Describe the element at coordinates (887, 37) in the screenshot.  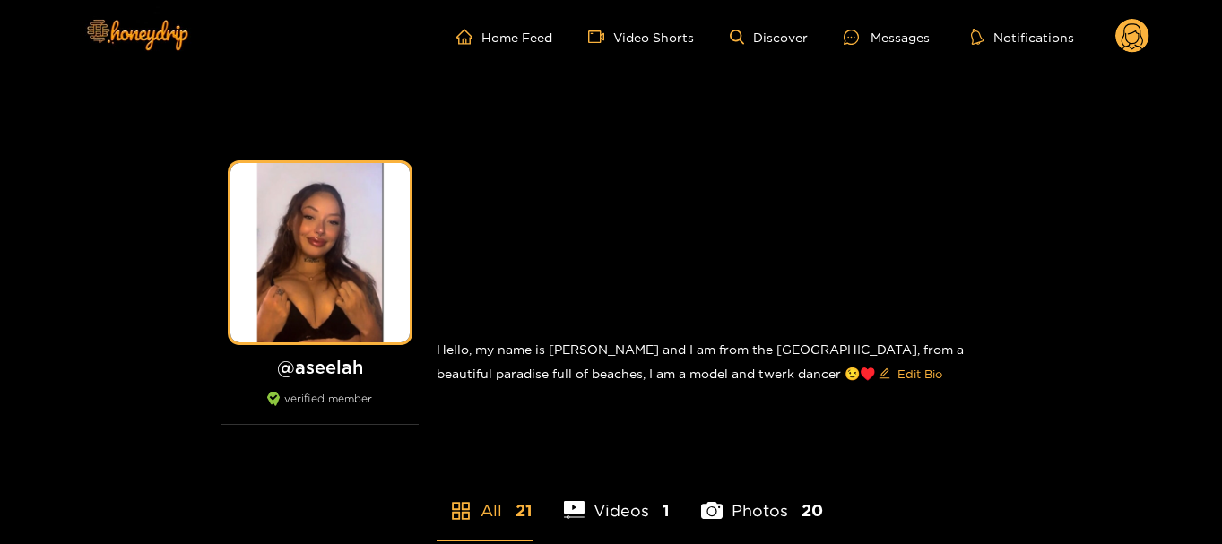
I see `div: Messages` at that location.